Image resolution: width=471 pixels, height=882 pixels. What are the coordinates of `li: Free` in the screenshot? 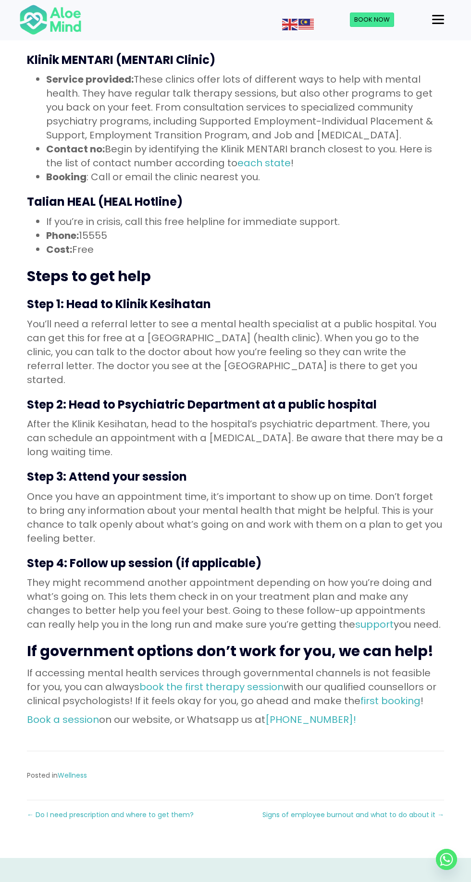 It's located at (245, 249).